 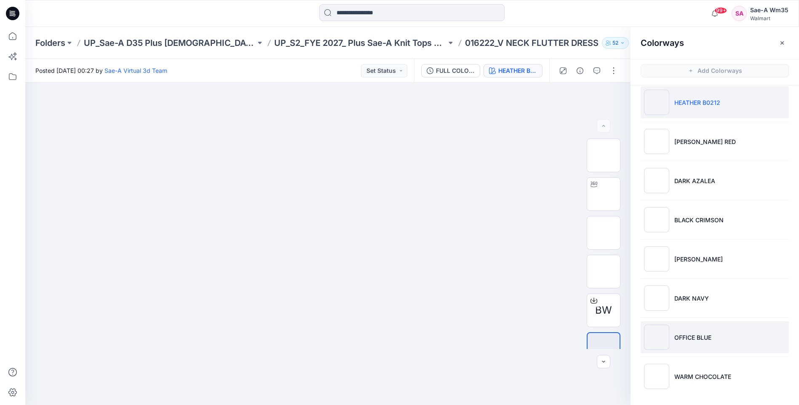 I want to click on button: Details, so click(x=580, y=71).